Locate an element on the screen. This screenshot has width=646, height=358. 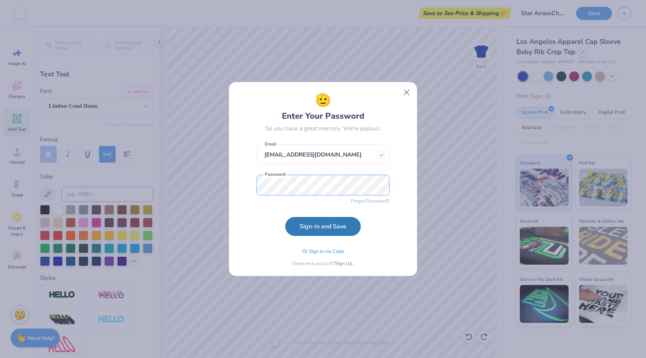
div: So you have a great memory. We're jealous. is located at coordinates (323, 129).